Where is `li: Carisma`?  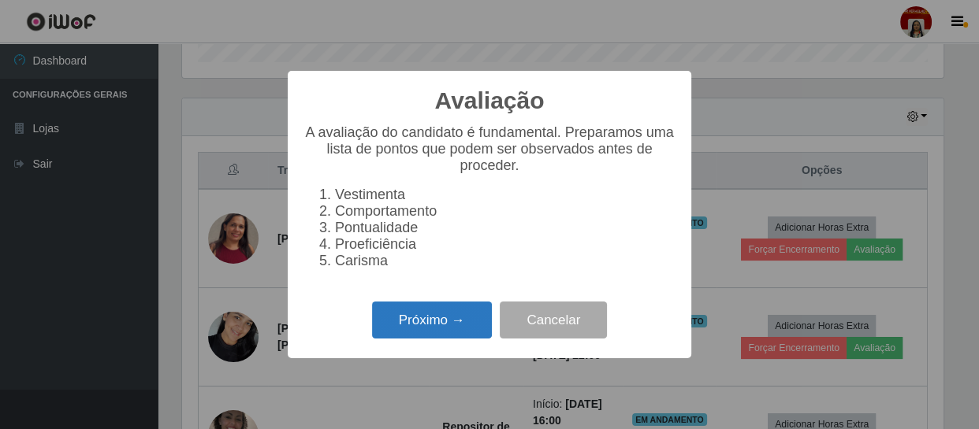
li: Carisma is located at coordinates (505, 261).